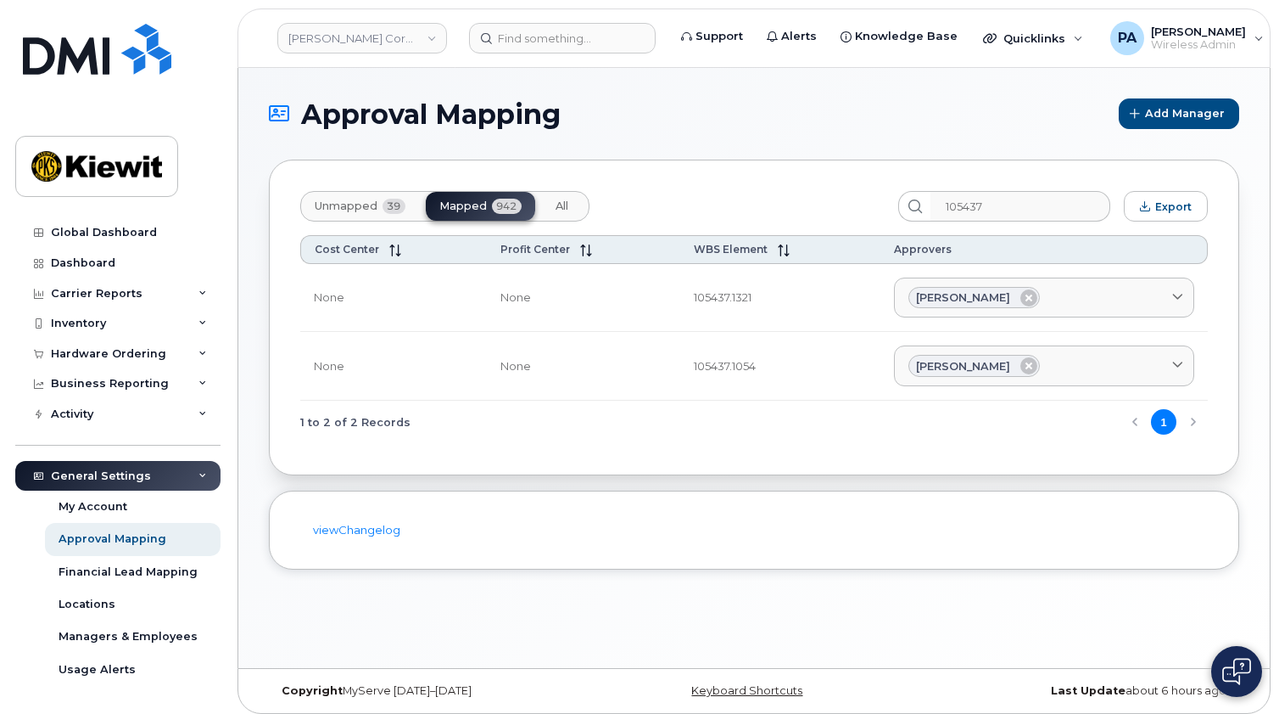 This screenshot has width=1279, height=714. Describe the element at coordinates (535, 249) in the screenshot. I see `span: Profit Center` at that location.